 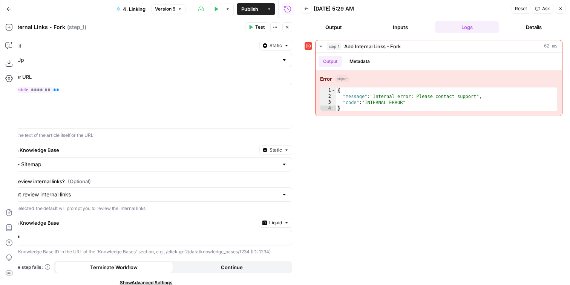 What do you see at coordinates (328, 96) in the screenshot?
I see `div: 2` at bounding box center [328, 96].